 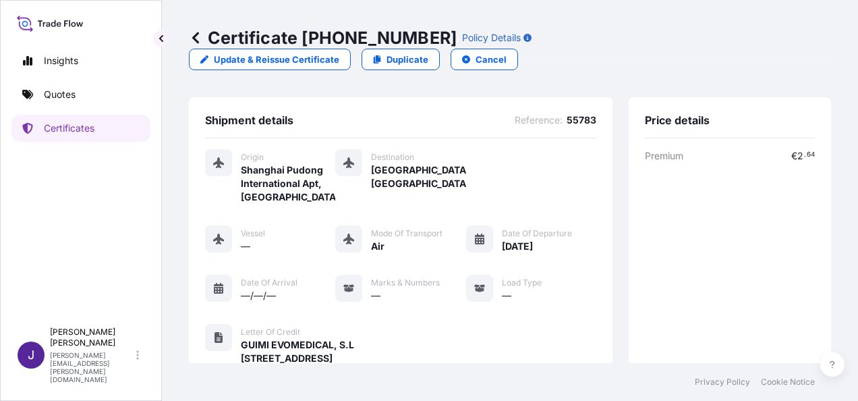 What do you see at coordinates (270, 59) in the screenshot?
I see `a: Update & Reissue Certificate` at bounding box center [270, 59].